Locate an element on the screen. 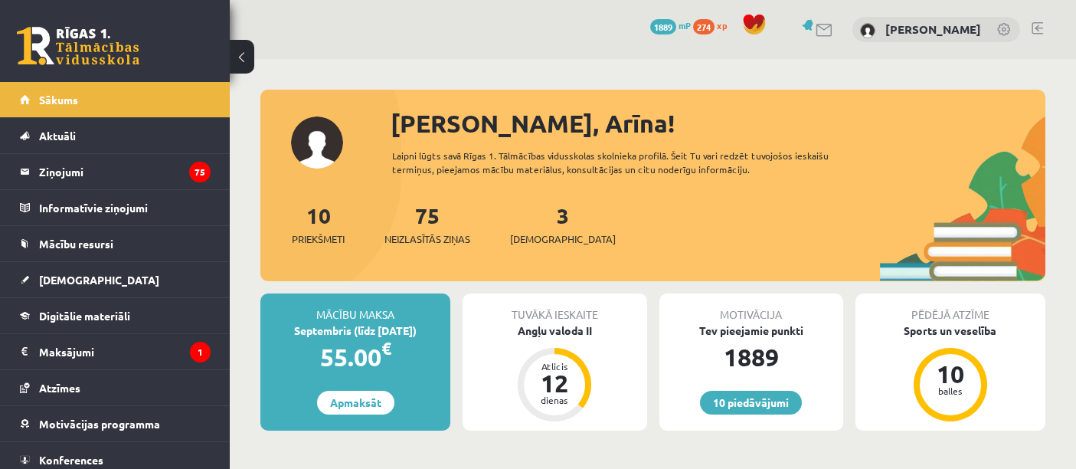 The width and height of the screenshot is (1076, 469). a: Digitālie materiāli is located at coordinates (115, 315).